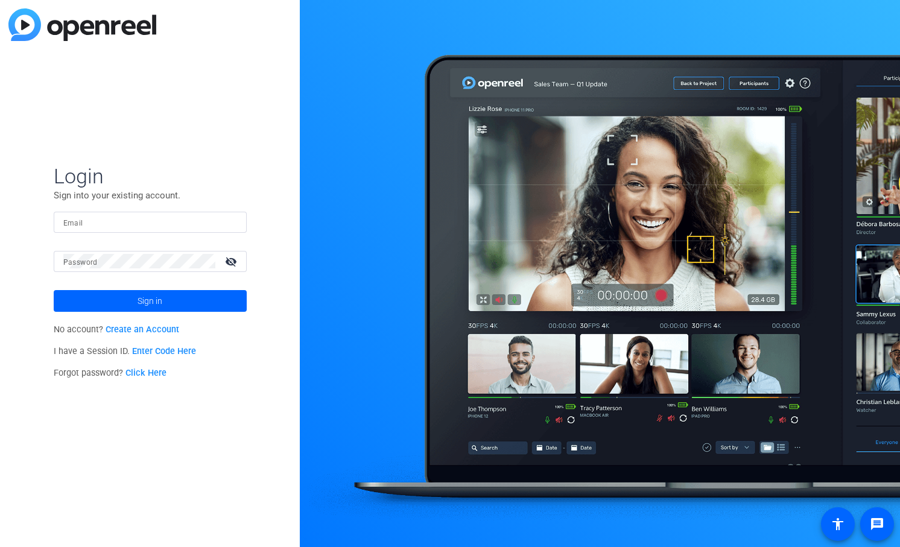  I want to click on mat-label: Email, so click(73, 223).